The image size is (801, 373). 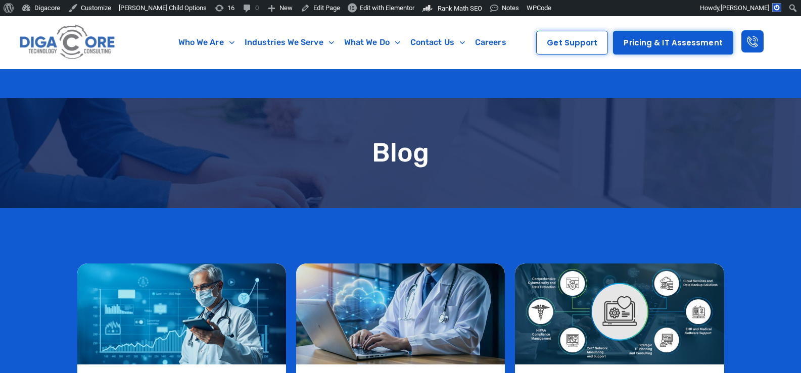 What do you see at coordinates (206, 42) in the screenshot?
I see `a: Who We Are` at bounding box center [206, 42].